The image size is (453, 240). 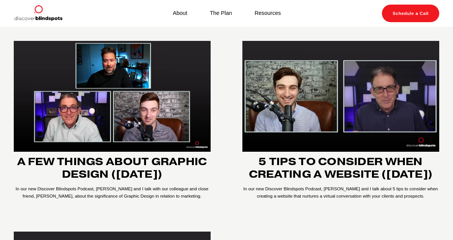 What do you see at coordinates (411, 13) in the screenshot?
I see `a: Schedule a Call` at bounding box center [411, 13].